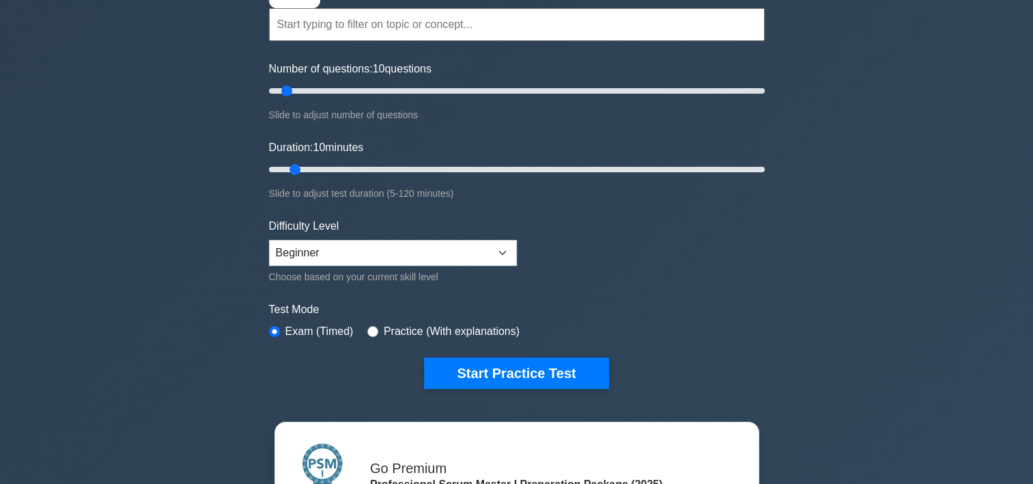 The image size is (1033, 484). I want to click on label: Test Mode, so click(517, 309).